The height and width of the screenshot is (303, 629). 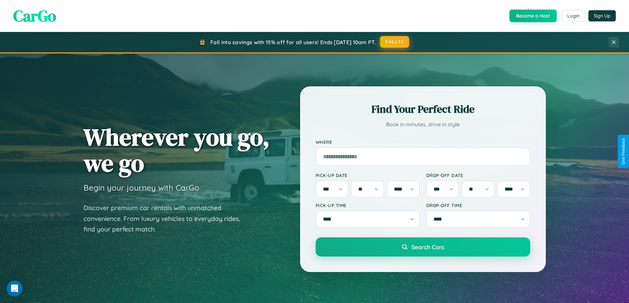 I want to click on h2: Find Your Perfect Ride, so click(x=423, y=109).